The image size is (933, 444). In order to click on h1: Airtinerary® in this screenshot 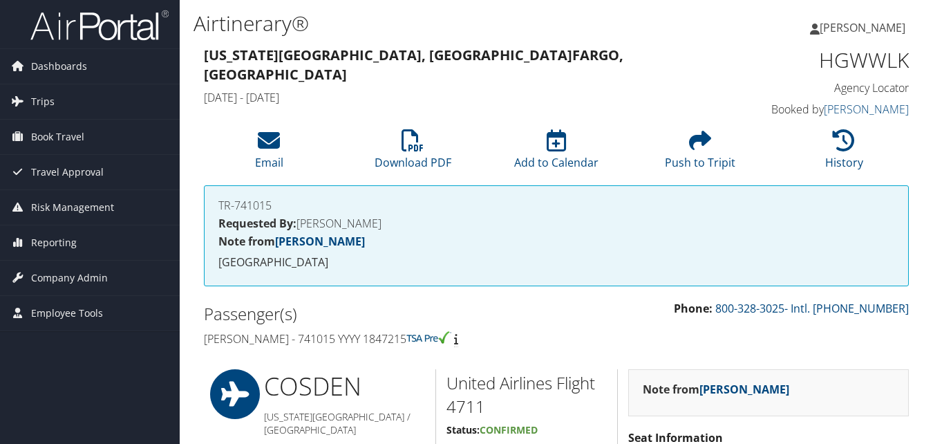, I will do `click(436, 24)`.